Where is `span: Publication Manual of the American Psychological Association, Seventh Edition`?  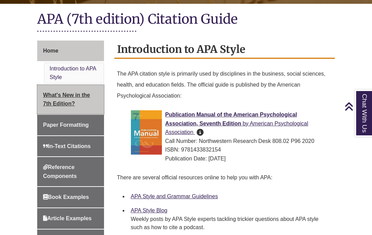
span: Publication Manual of the American Psychological Association, Seventh Edition is located at coordinates (231, 119).